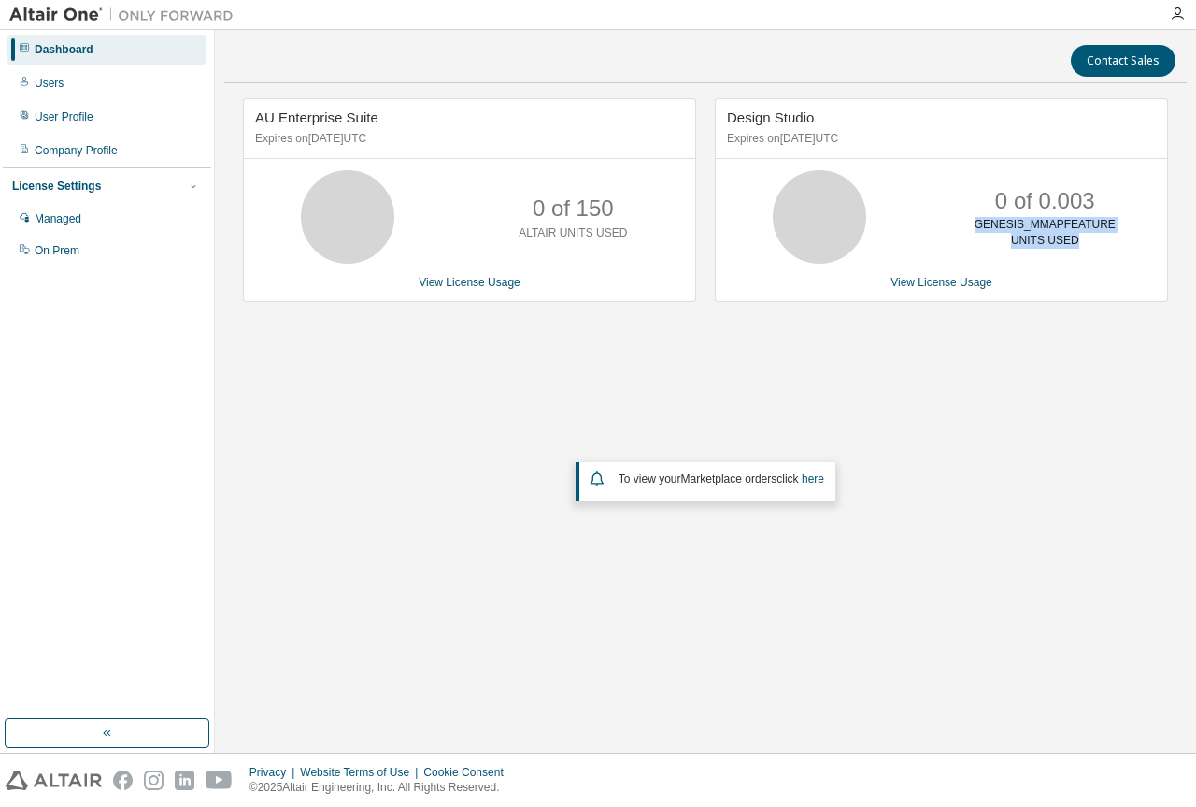  Describe the element at coordinates (770, 117) in the screenshot. I see `span: Design Studio` at that location.